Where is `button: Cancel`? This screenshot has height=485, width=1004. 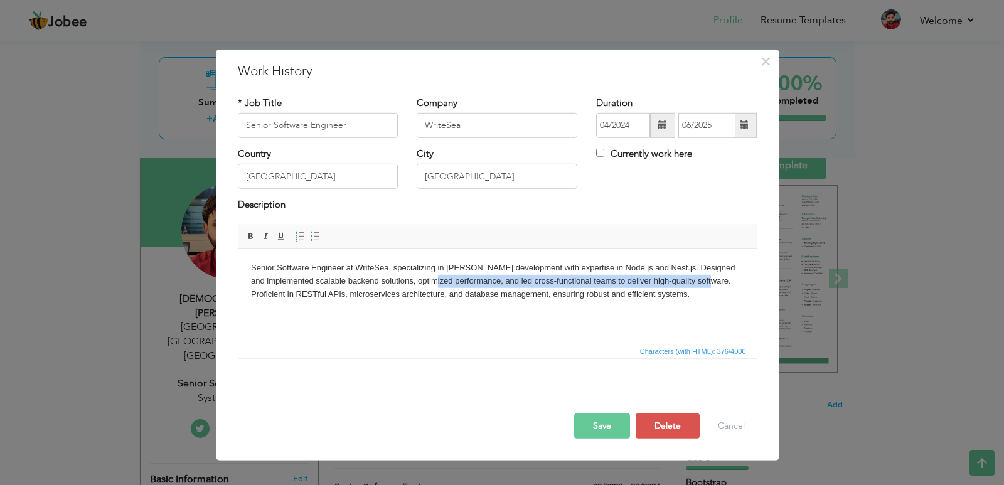 button: Cancel is located at coordinates (731, 426).